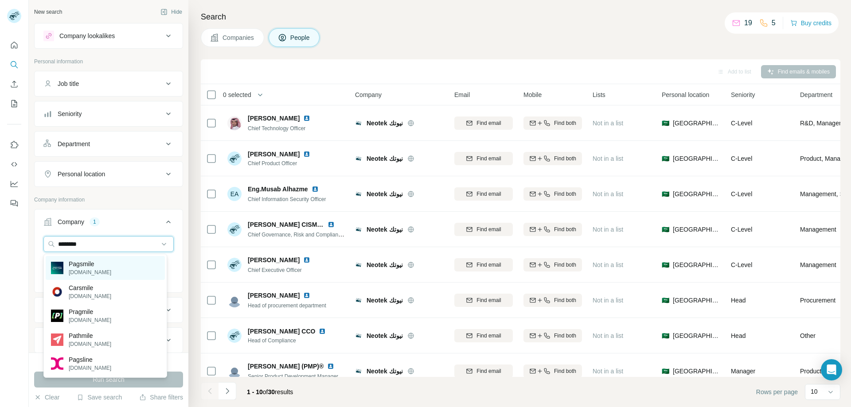 This screenshot has width=851, height=407. I want to click on span: Mobile, so click(532, 95).